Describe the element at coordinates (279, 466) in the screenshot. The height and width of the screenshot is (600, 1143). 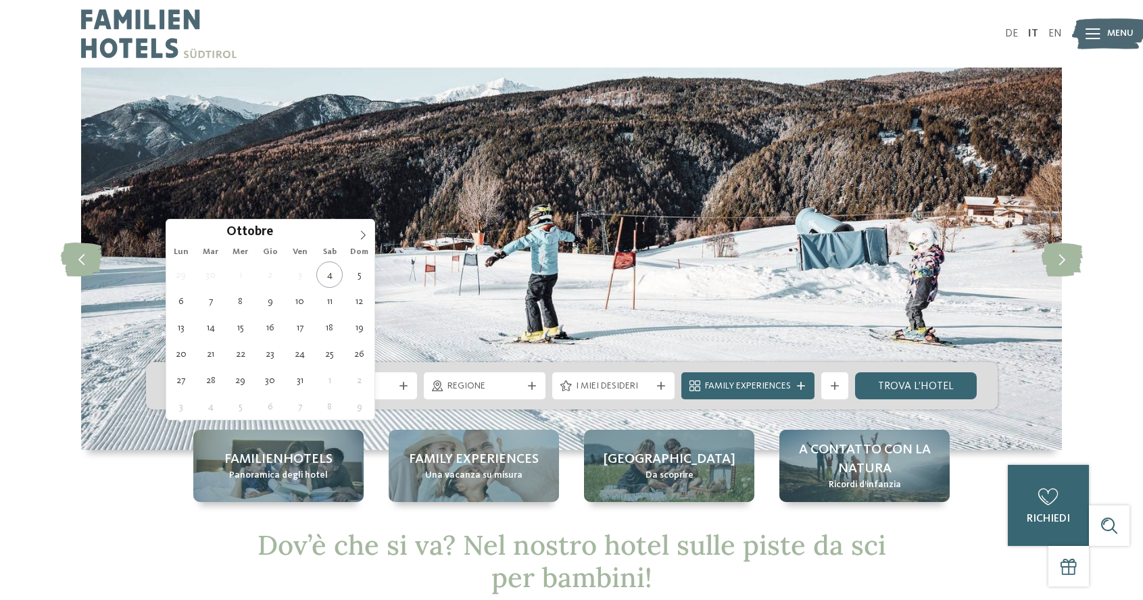
I see `a: Hotel sulle piste da sci per bambini: divertimento senza confini Familienhotels Panoramica degli ...` at that location.